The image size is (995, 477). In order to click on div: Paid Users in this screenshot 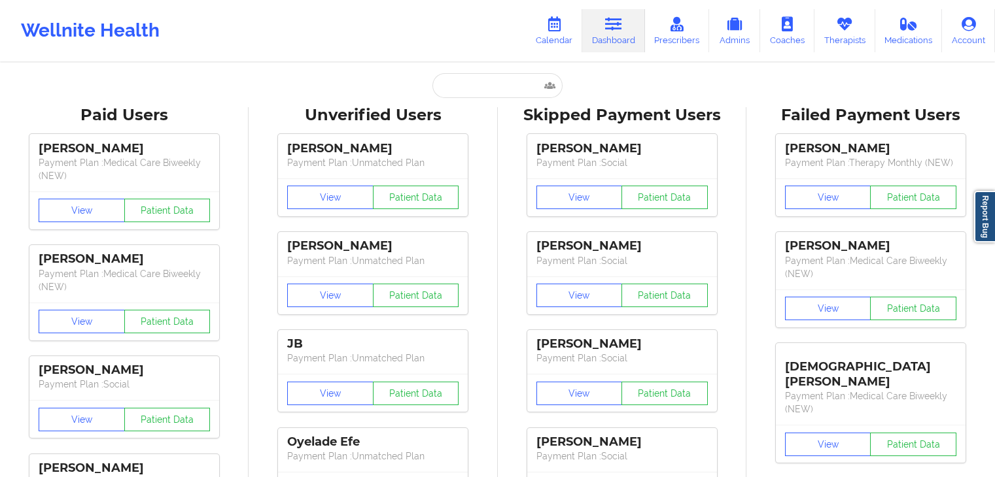, I will do `click(124, 115)`.